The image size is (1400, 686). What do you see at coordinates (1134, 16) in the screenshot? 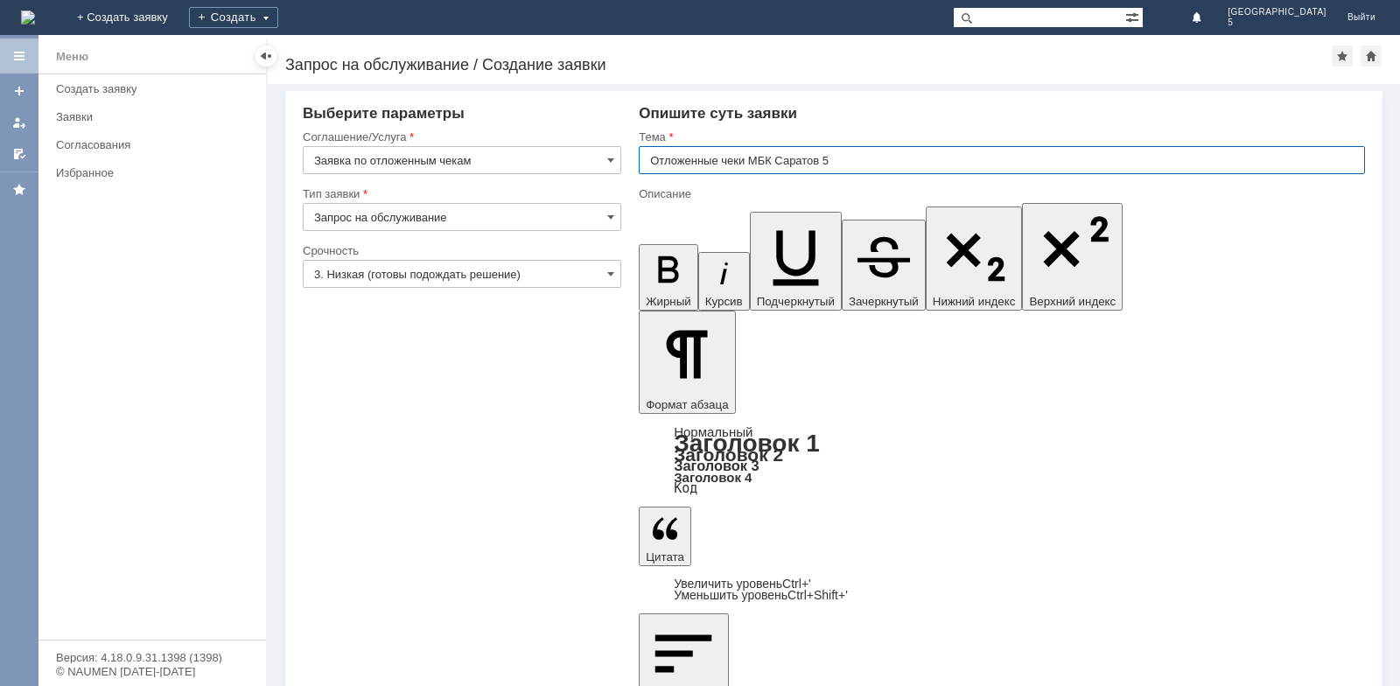
I see `span: Расширенный поиск` at bounding box center [1134, 16].